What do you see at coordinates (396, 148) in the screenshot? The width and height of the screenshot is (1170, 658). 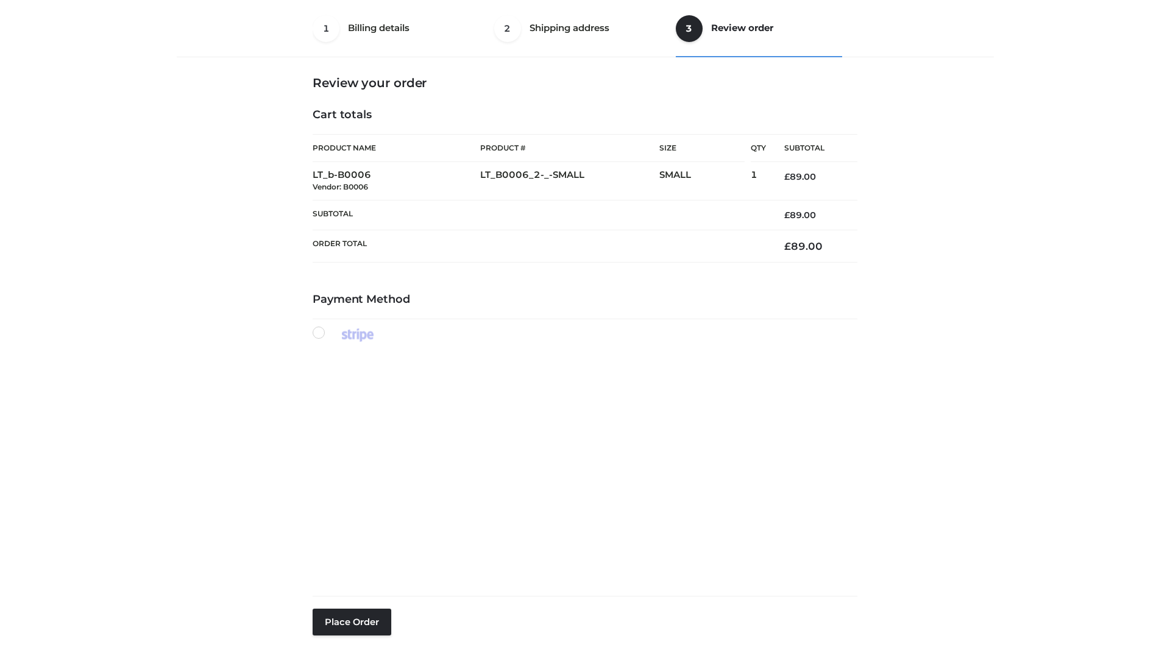 I see `th: Product Name` at bounding box center [396, 148].